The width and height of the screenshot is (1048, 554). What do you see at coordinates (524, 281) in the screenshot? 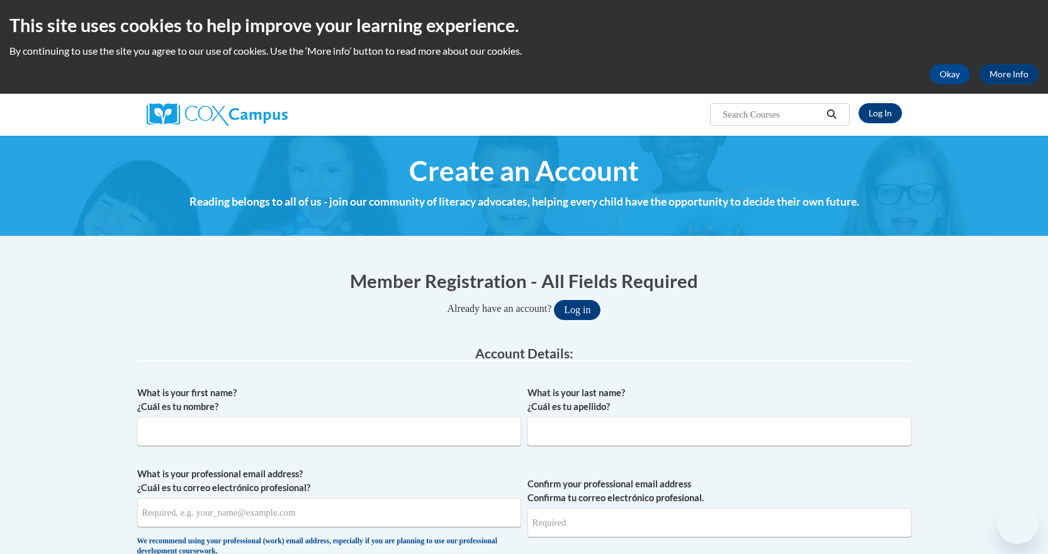
I see `h1: Member Registration - All Fields Required` at bounding box center [524, 281].